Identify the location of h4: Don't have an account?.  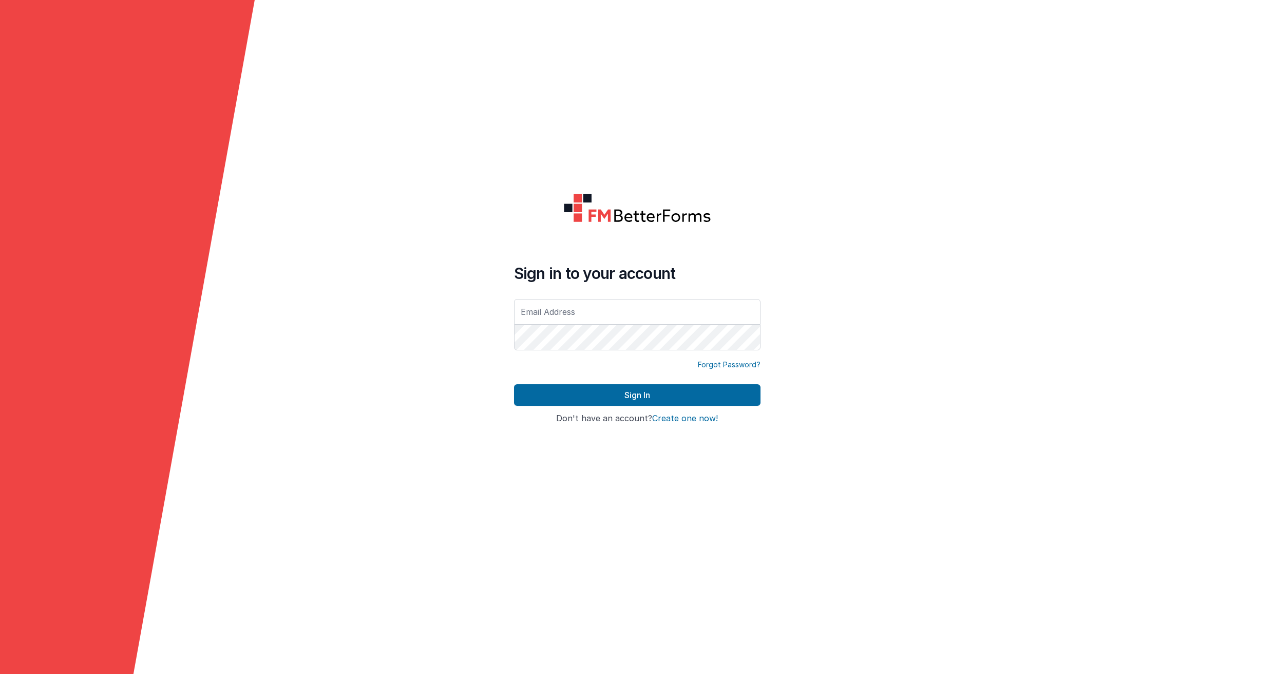
(637, 418).